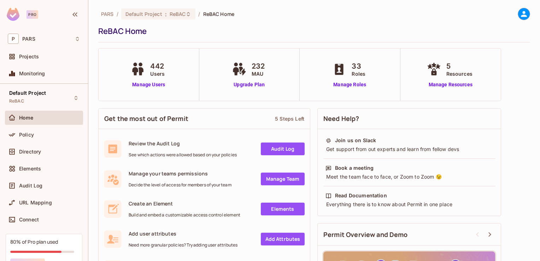 The image size is (540, 261). Describe the element at coordinates (361, 195) in the screenshot. I see `div: Read Documentation` at that location.